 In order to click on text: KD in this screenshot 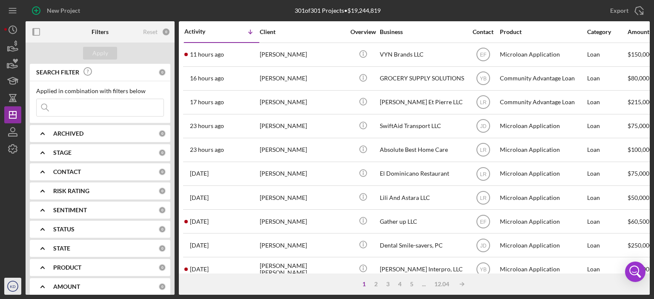, I will do `click(12, 287)`.